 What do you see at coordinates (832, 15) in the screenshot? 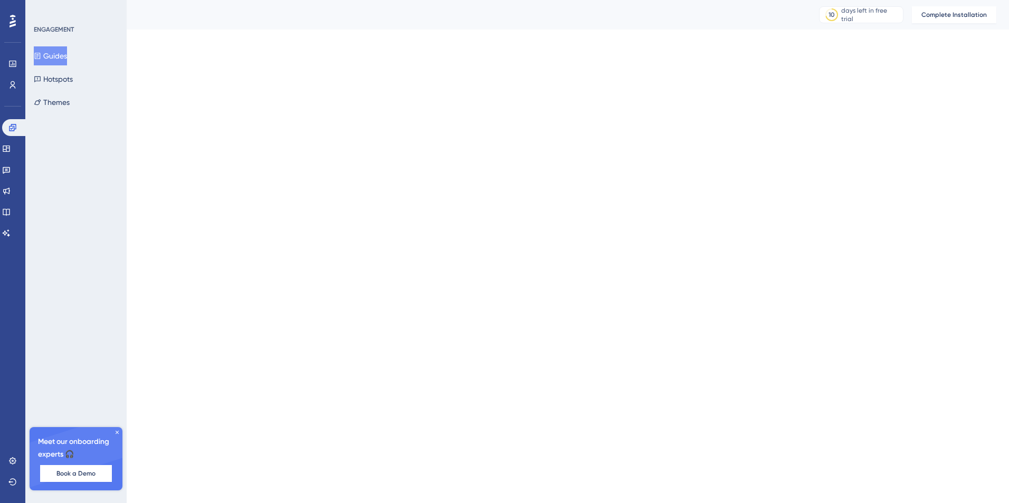
I see `div: 10` at bounding box center [832, 15].